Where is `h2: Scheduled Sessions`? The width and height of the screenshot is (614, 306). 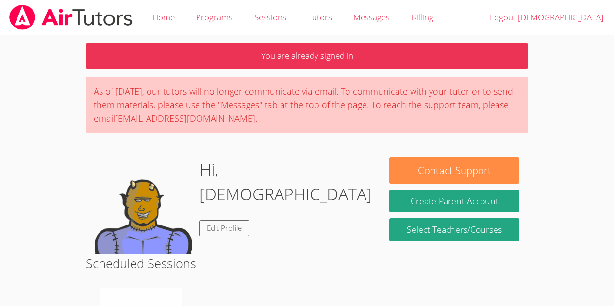 h2: Scheduled Sessions is located at coordinates (307, 264).